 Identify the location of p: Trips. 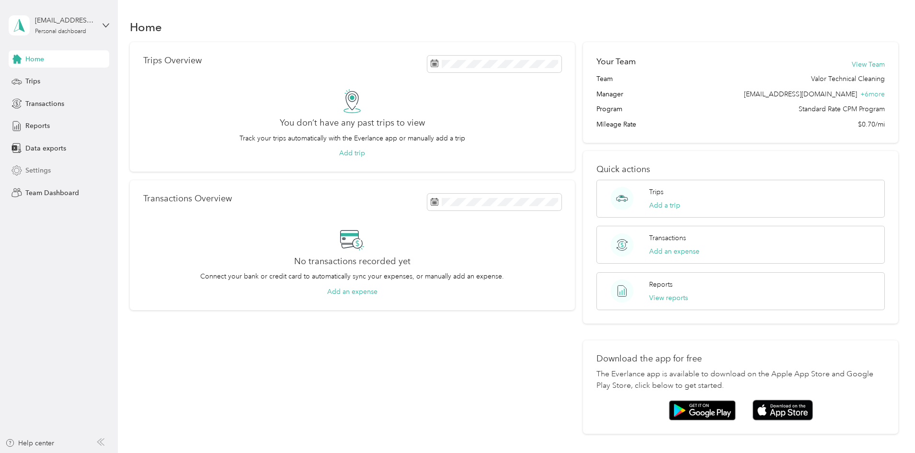
(657, 192).